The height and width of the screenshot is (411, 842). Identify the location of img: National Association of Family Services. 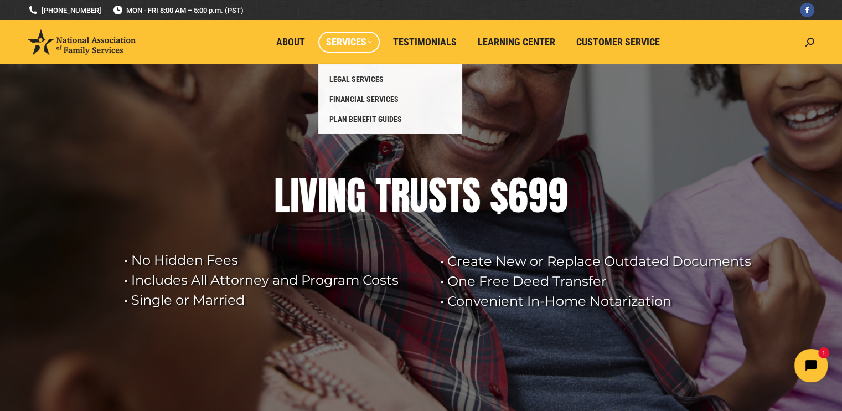
(81, 42).